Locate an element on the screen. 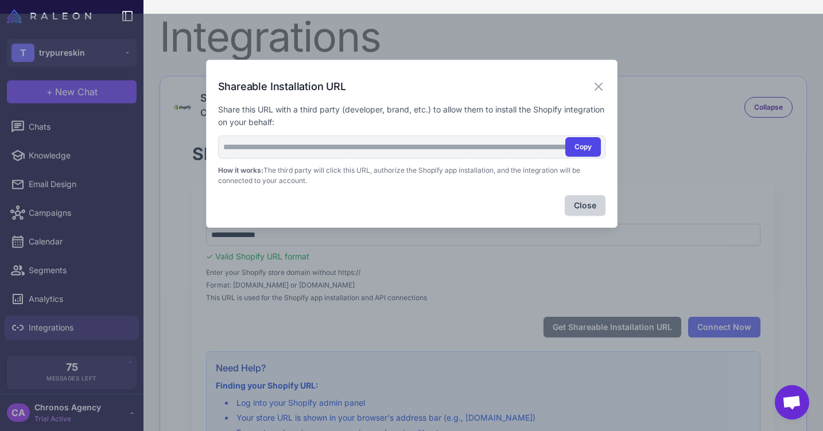 The width and height of the screenshot is (823, 431). h3: Shareable Installation URL is located at coordinates (282, 86).